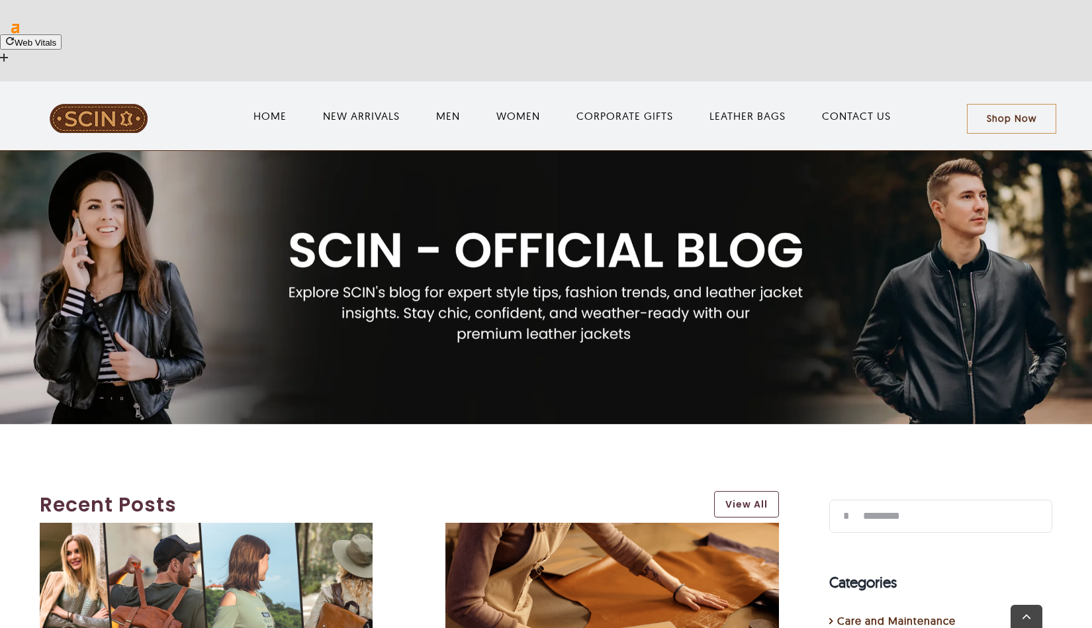 The height and width of the screenshot is (628, 1092). I want to click on span: NEW ARRIVALS, so click(361, 116).